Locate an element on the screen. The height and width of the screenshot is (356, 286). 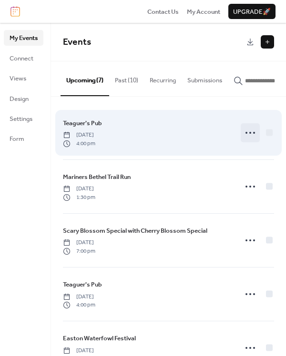
span: 1:30 pm is located at coordinates (79, 198).